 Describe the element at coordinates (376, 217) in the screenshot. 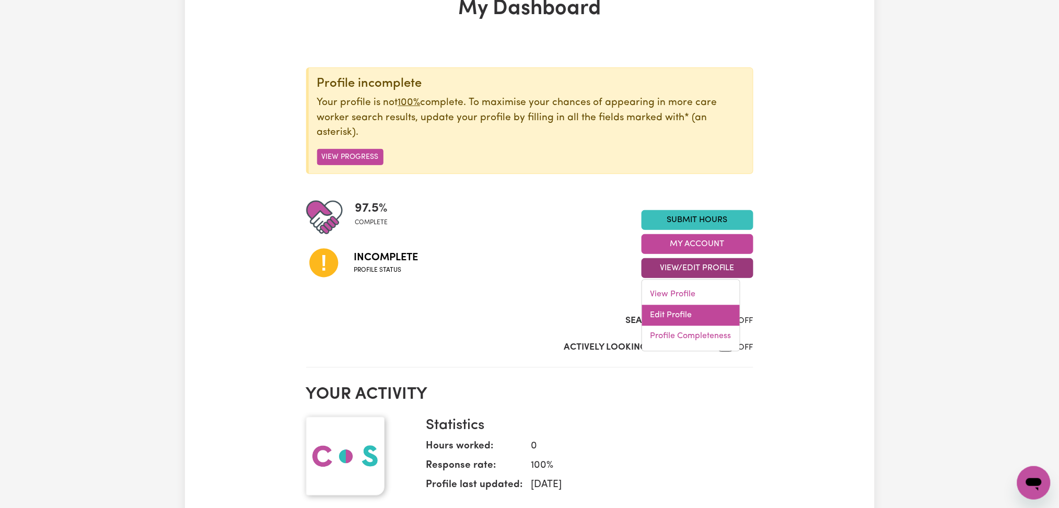

I see `div: Profile completeness: 97.5%` at that location.